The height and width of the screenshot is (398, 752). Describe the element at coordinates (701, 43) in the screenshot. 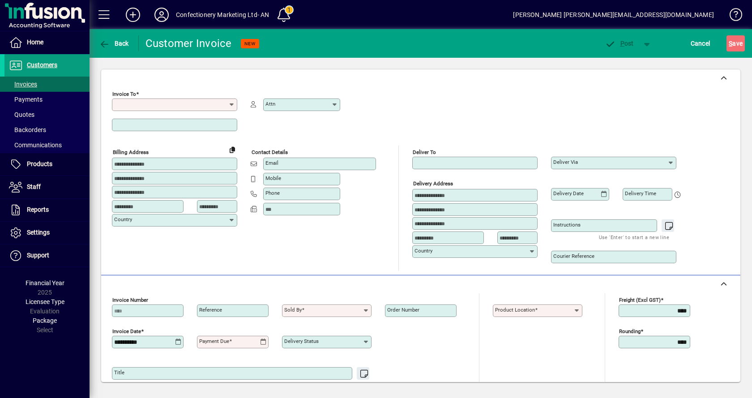

I see `span: Cancel` at that location.